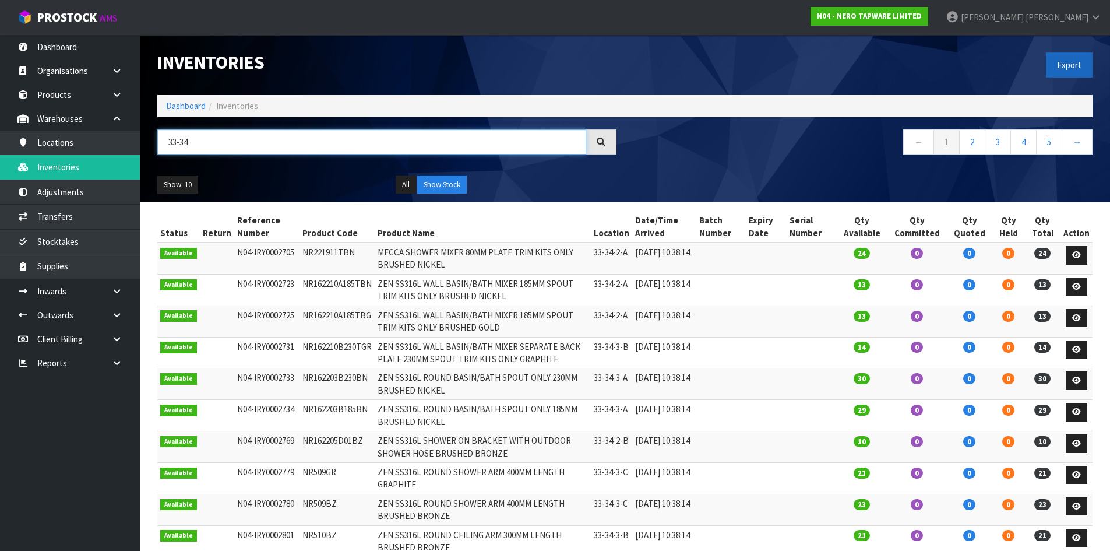 The width and height of the screenshot is (1110, 551). Describe the element at coordinates (267, 416) in the screenshot. I see `td: N04-IRY0002734` at that location.